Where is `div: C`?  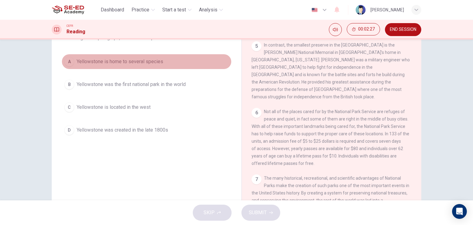 div: C is located at coordinates (69, 107).